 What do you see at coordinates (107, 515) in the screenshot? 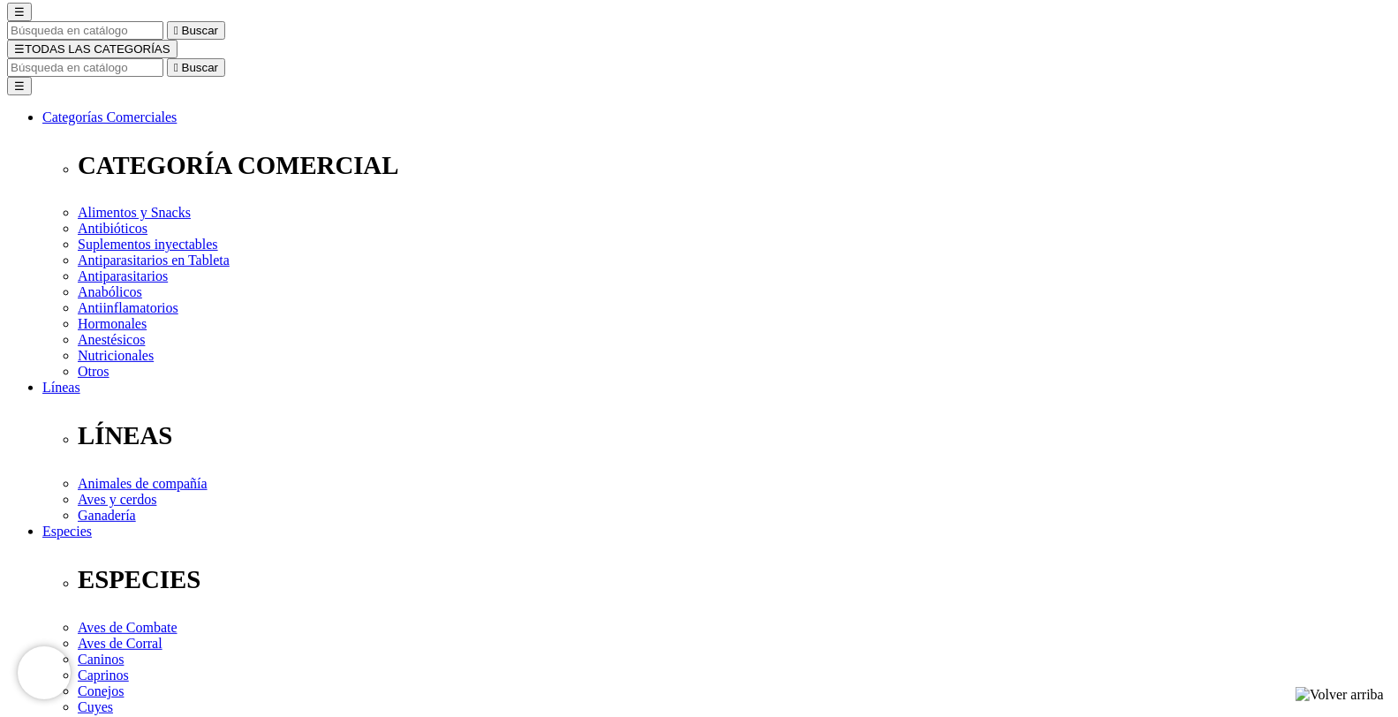
I see `span: Ganadería` at bounding box center [107, 515].